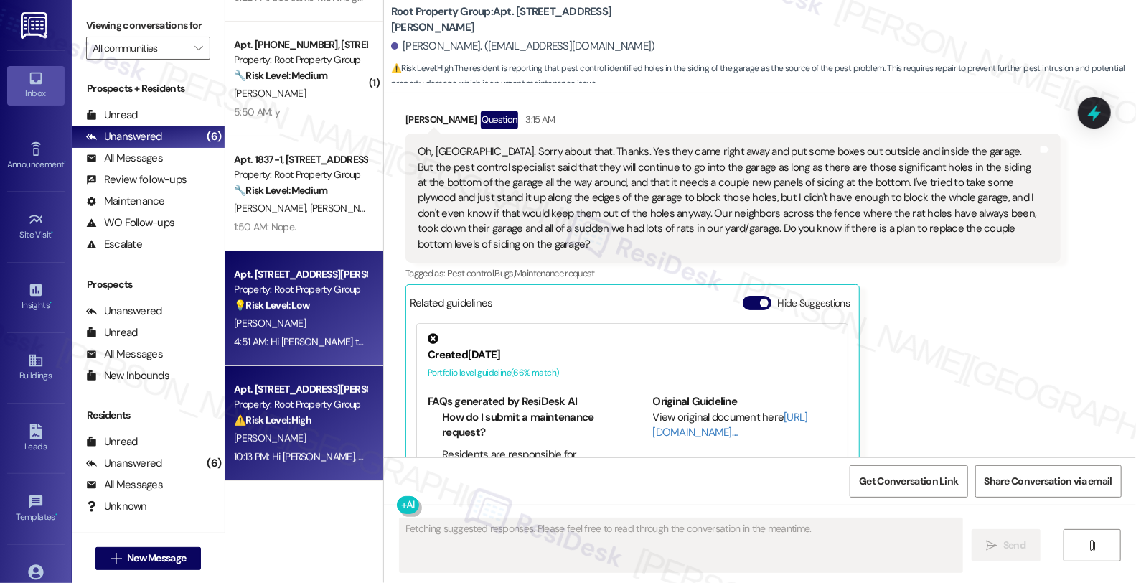  Describe the element at coordinates (36, 509) in the screenshot. I see `a: Templates •` at that location.